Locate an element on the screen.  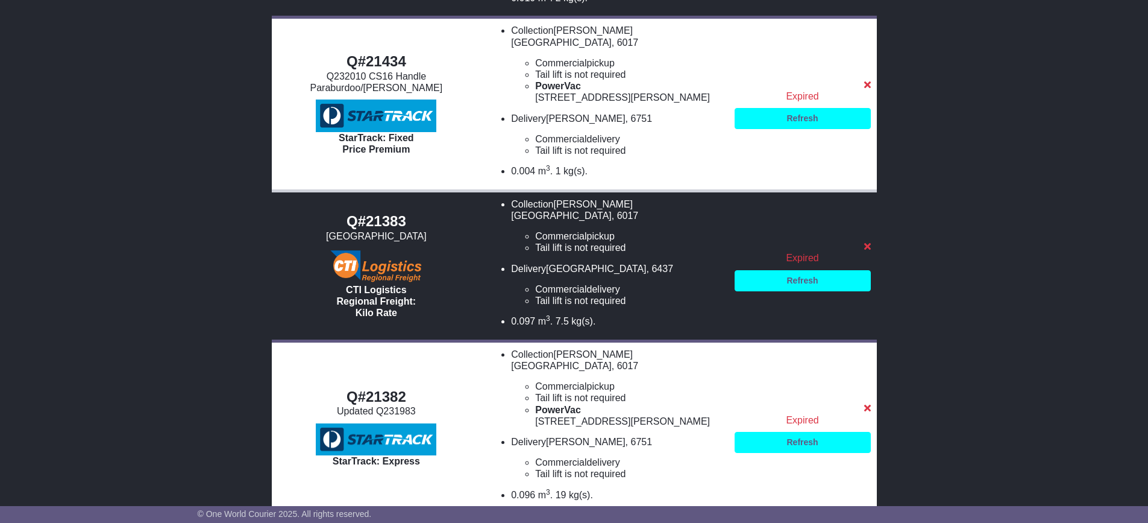
img: StarTrack: Express is located at coordinates (376, 439).